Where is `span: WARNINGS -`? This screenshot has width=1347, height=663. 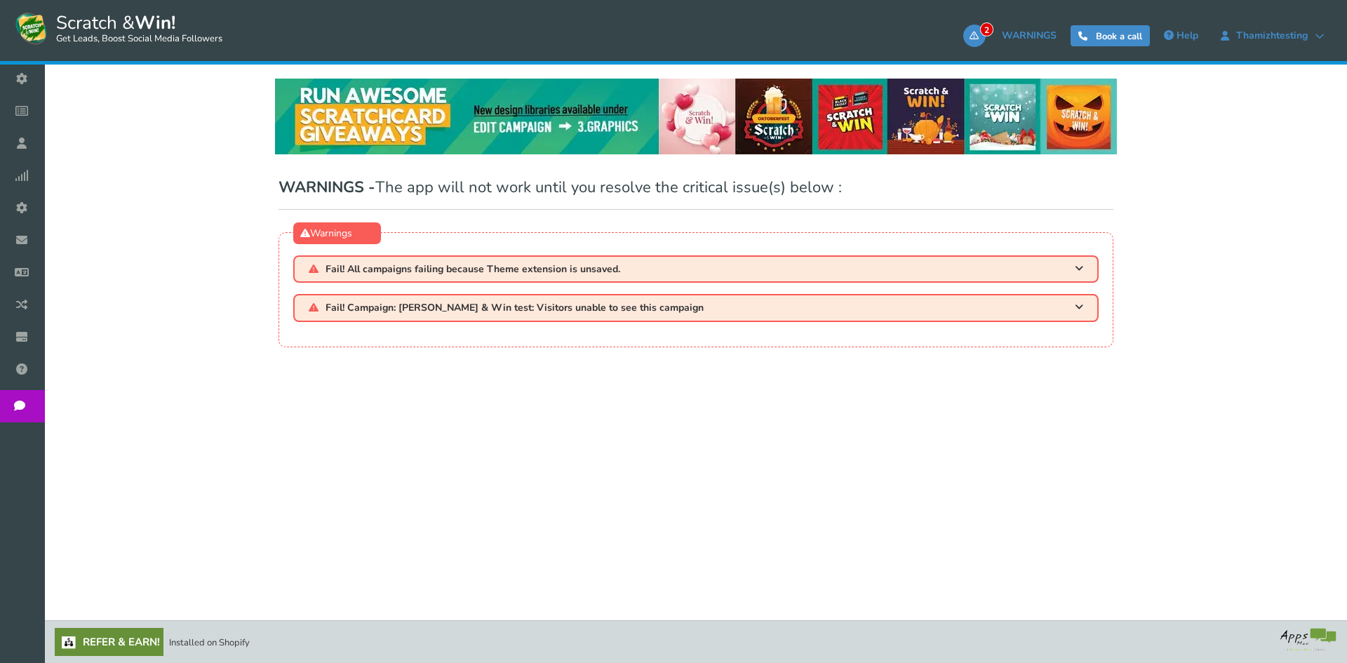
span: WARNINGS - is located at coordinates (327, 187).